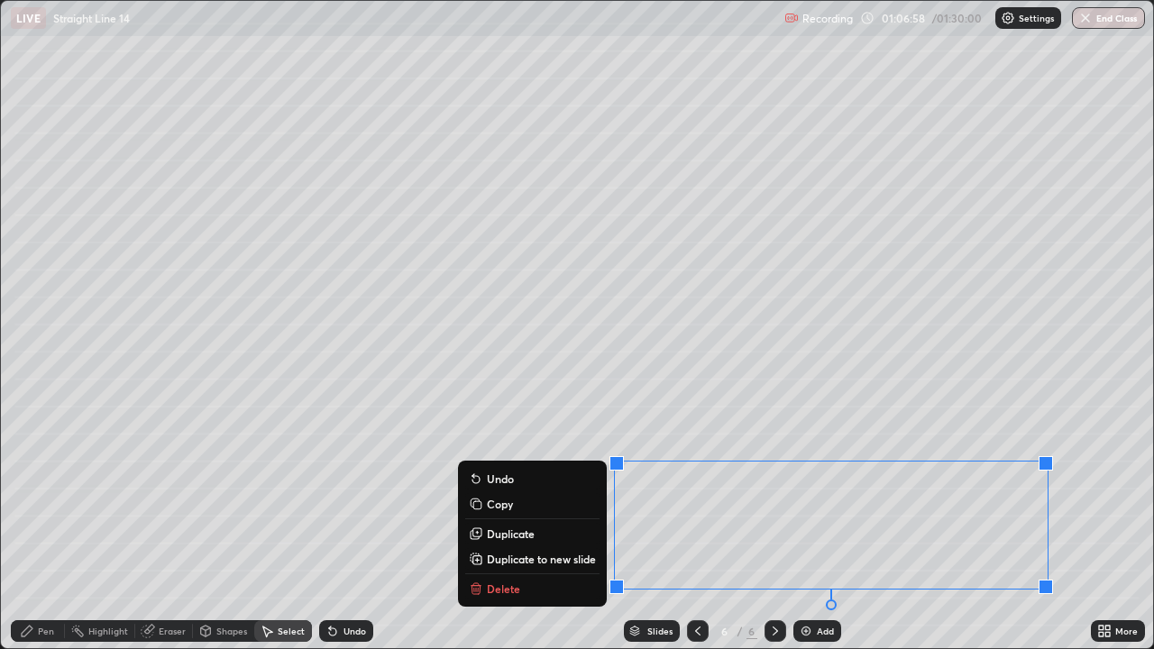 The image size is (1154, 649). I want to click on img: end-class-cross, so click(1085, 18).